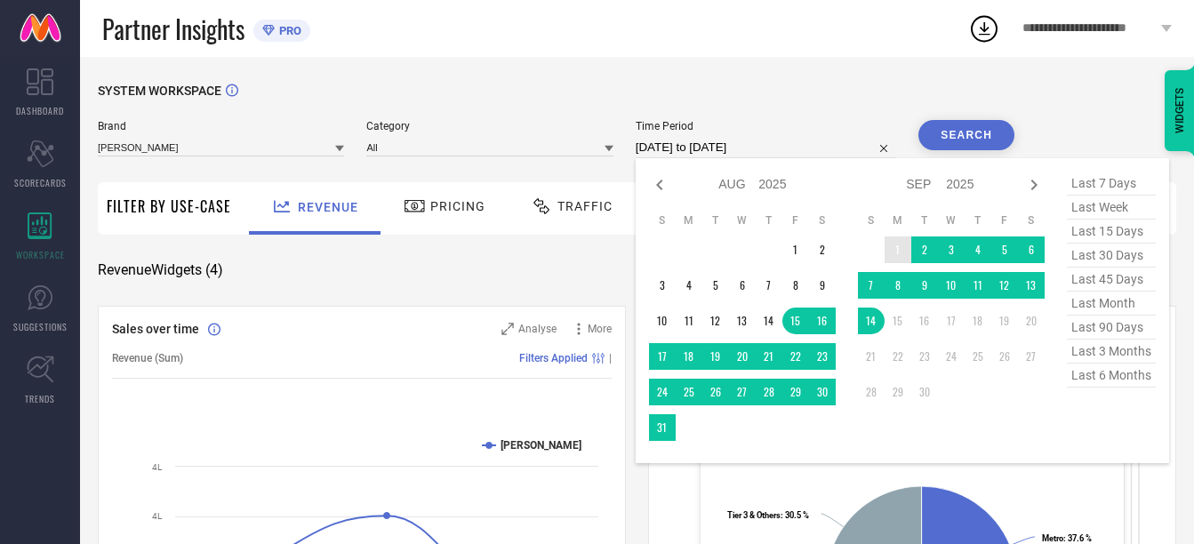 Image resolution: width=1194 pixels, height=544 pixels. What do you see at coordinates (1031, 321) in the screenshot?
I see `td: Sat Sep 20 2025` at bounding box center [1031, 321].